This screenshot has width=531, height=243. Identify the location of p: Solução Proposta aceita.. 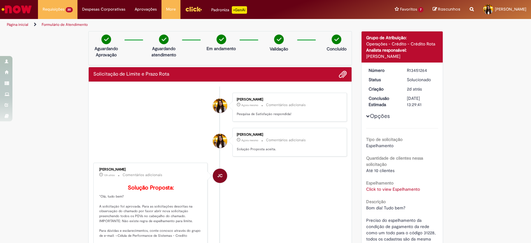
(288, 149).